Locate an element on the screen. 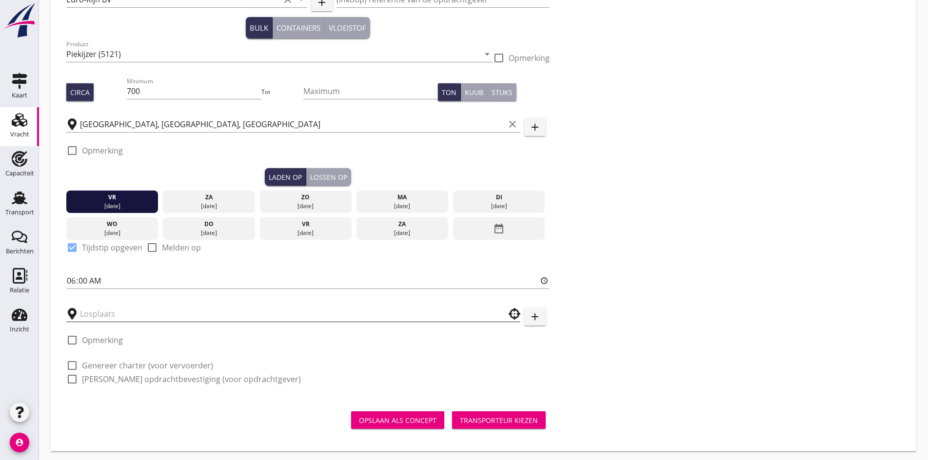 The image size is (928, 460). input: Losplaats is located at coordinates (286, 314).